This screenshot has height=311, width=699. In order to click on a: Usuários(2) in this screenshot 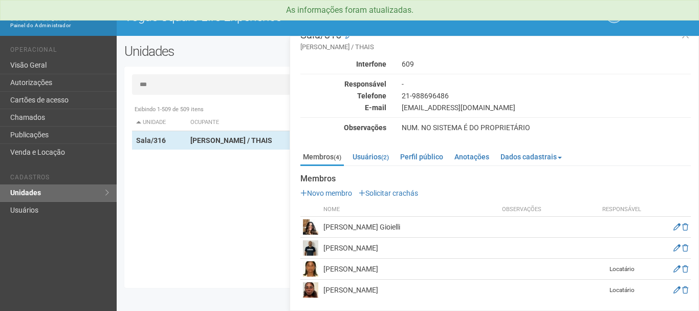, I will do `click(371, 157)`.